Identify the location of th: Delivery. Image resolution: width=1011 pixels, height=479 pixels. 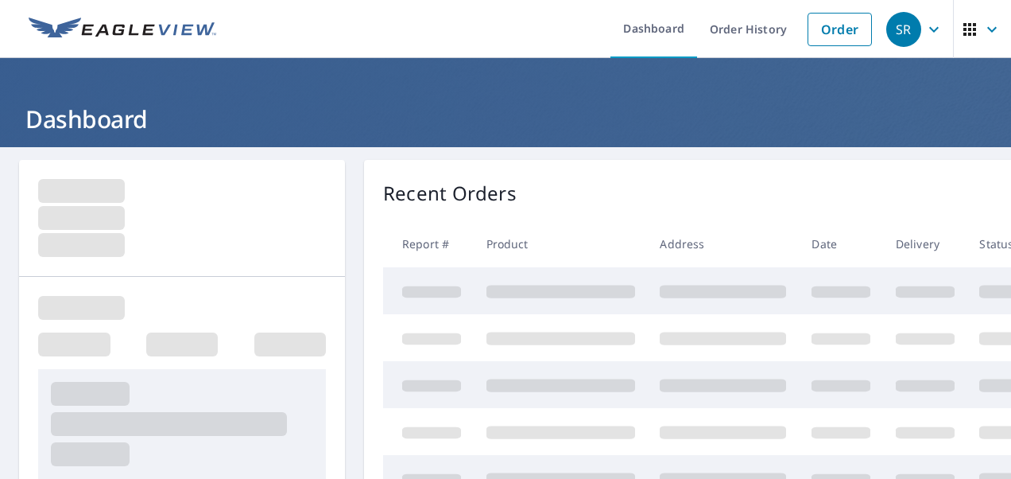
(925, 243).